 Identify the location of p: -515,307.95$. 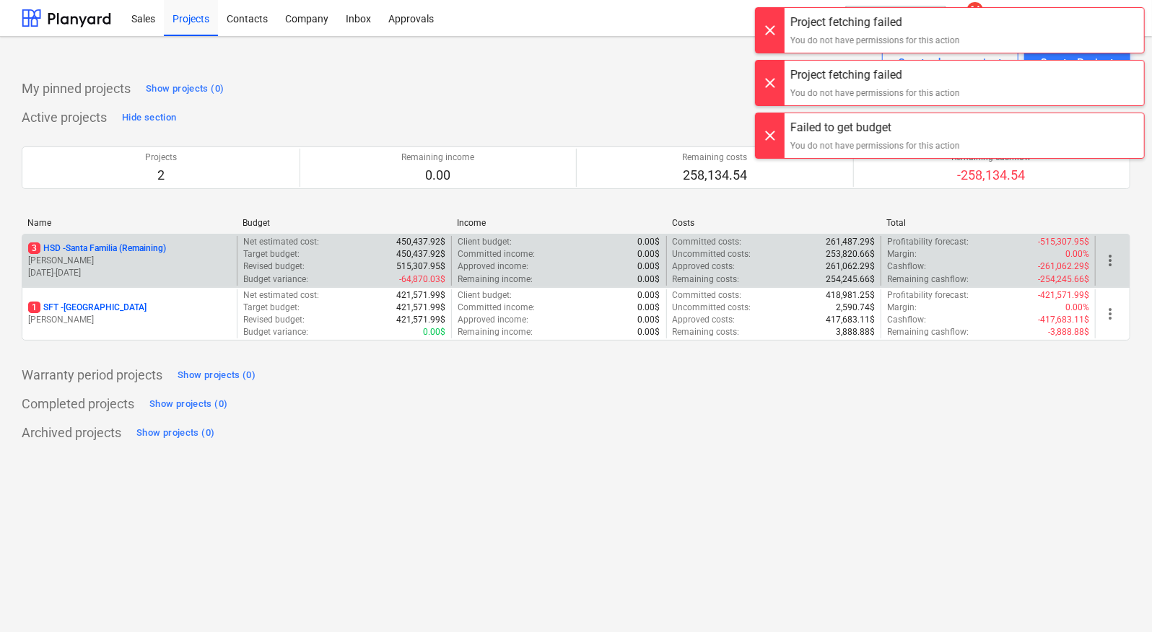
(1063, 242).